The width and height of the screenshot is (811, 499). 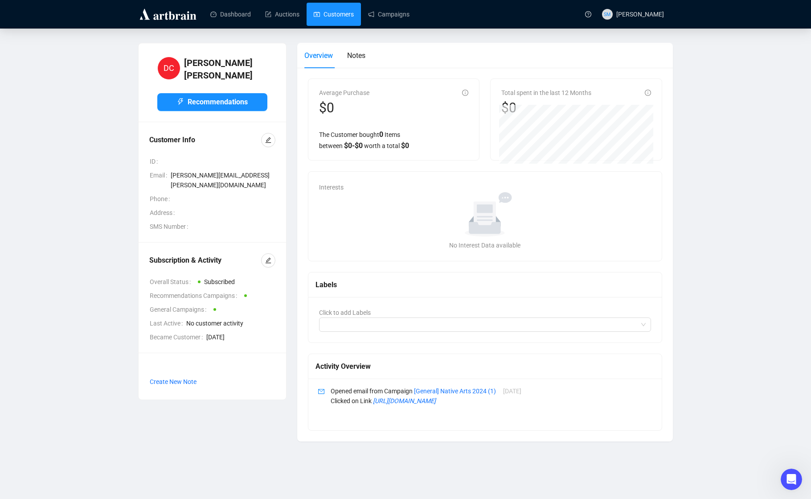 What do you see at coordinates (344, 93) in the screenshot?
I see `span: Average Purchase` at bounding box center [344, 93].